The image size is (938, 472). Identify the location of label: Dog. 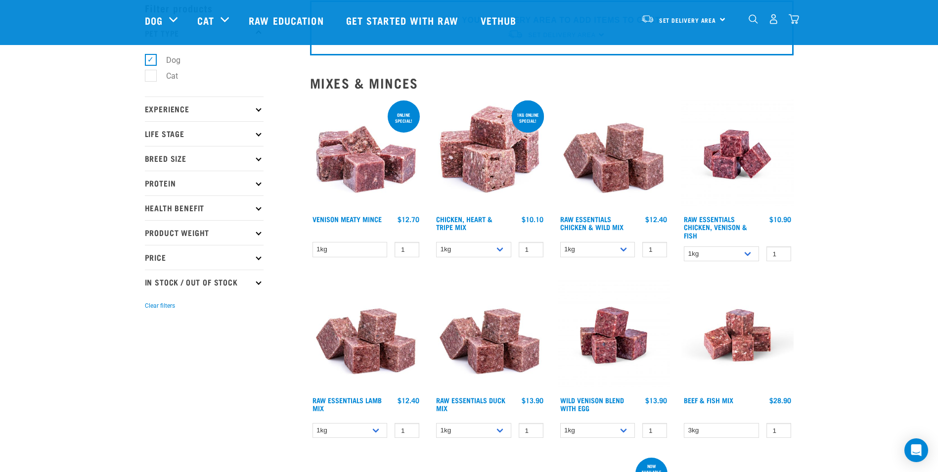
(167, 60).